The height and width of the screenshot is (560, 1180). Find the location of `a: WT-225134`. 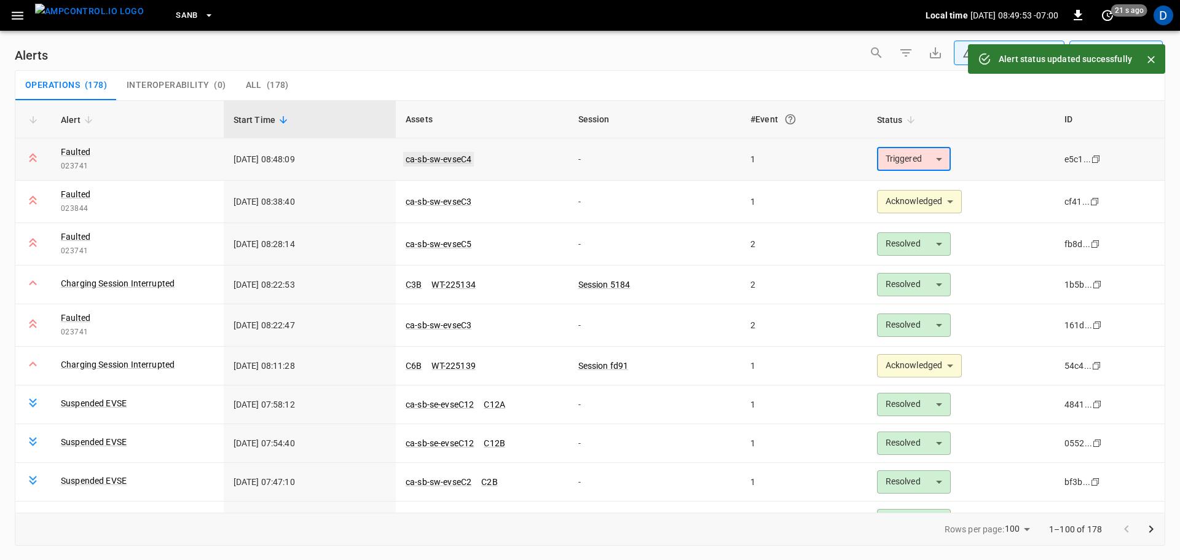

a: WT-225134 is located at coordinates (453, 285).